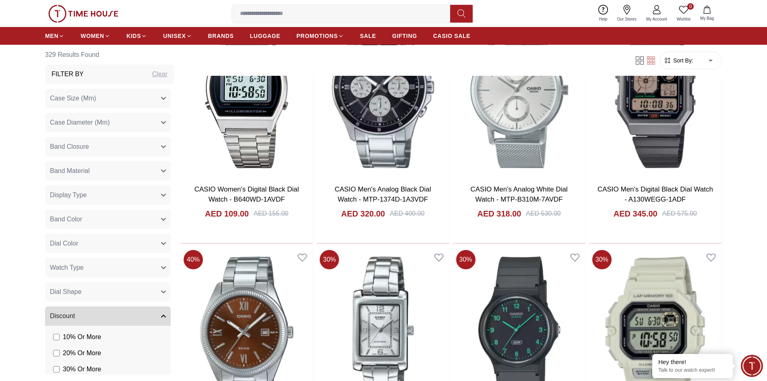 The image size is (767, 381). Describe the element at coordinates (680, 214) in the screenshot. I see `div: AED 575.00` at that location.